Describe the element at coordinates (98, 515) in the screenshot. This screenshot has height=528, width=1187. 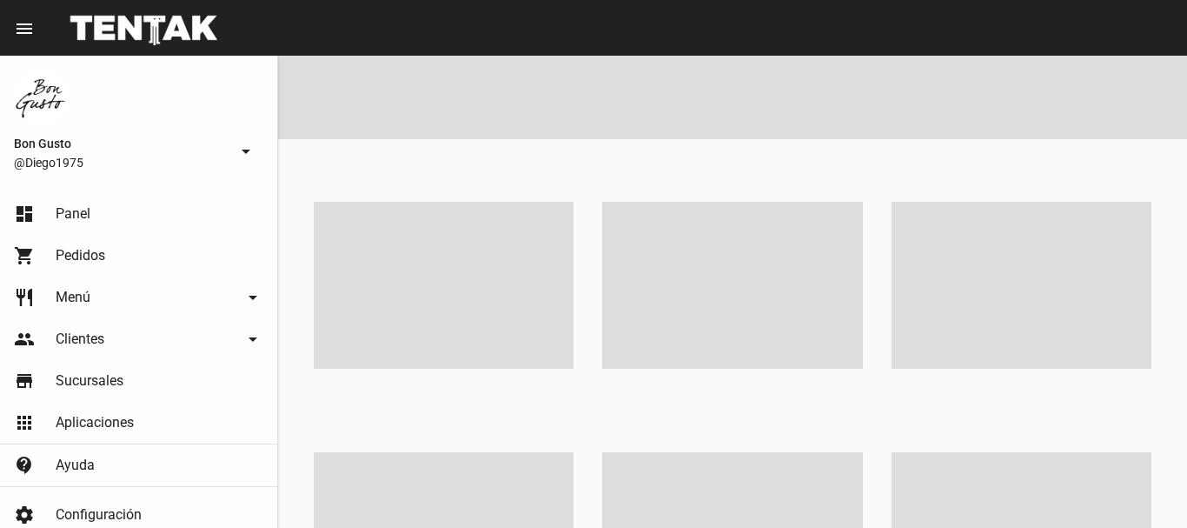
I see `span: Configuración` at that location.